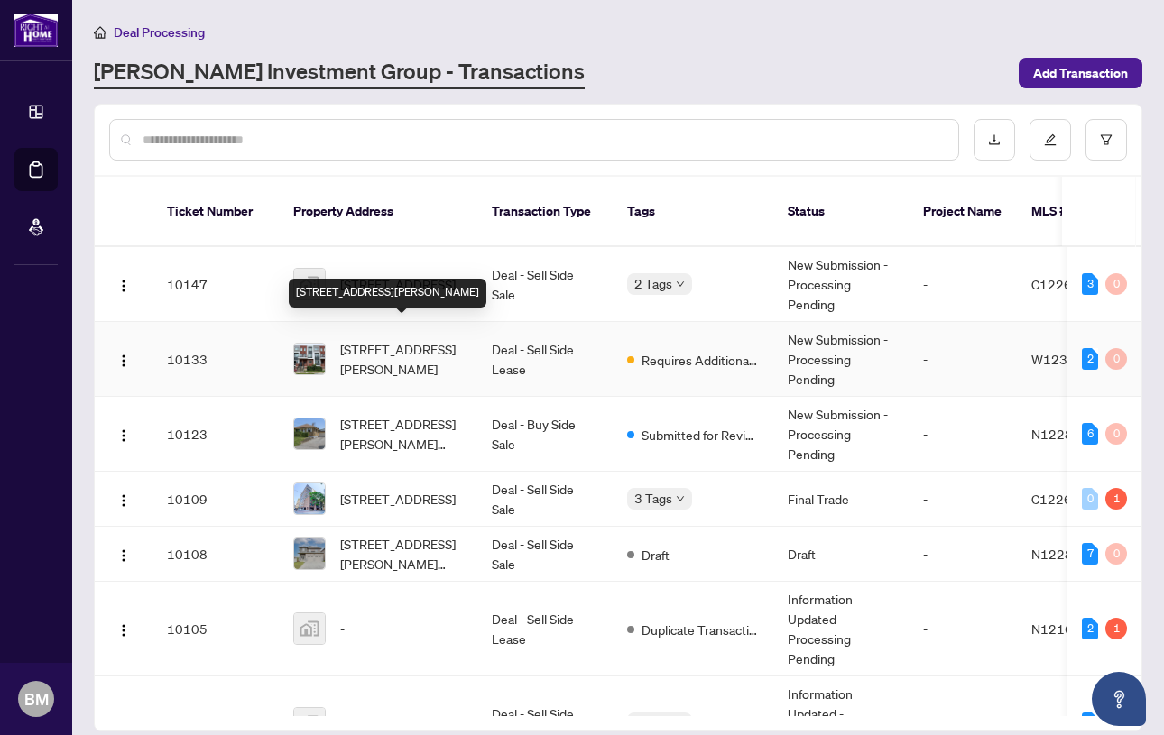  Describe the element at coordinates (693, 212) in the screenshot. I see `th: Tags` at that location.